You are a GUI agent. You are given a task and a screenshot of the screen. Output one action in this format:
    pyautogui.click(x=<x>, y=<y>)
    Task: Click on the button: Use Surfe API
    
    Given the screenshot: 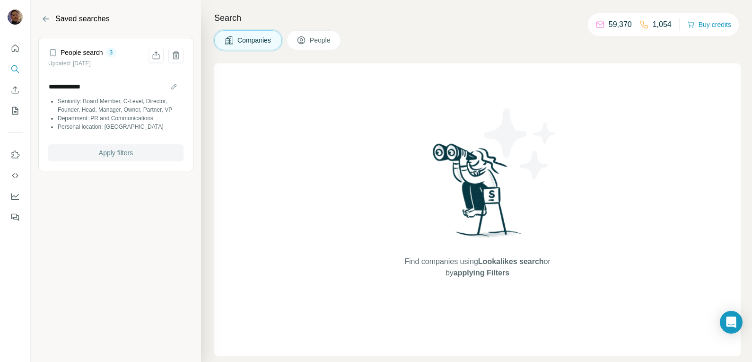 What is the action you would take?
    pyautogui.click(x=15, y=175)
    